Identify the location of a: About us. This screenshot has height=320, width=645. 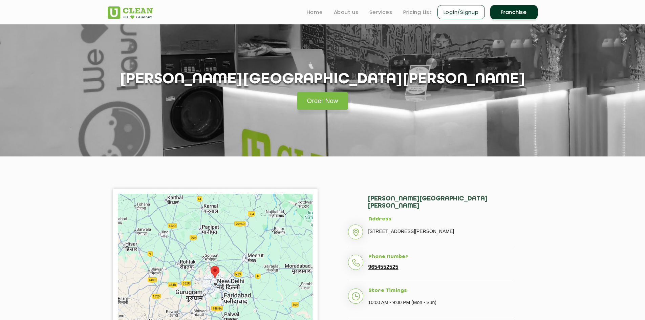
(346, 12).